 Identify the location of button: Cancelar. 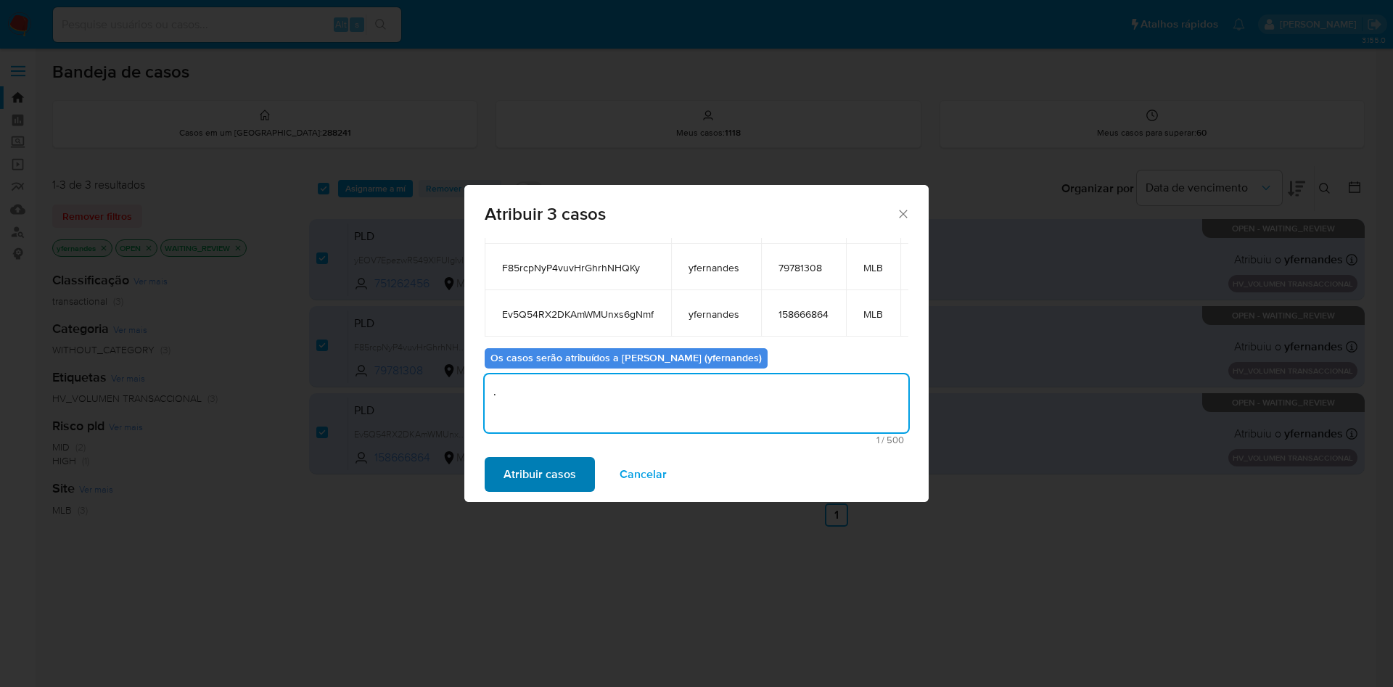
(643, 474).